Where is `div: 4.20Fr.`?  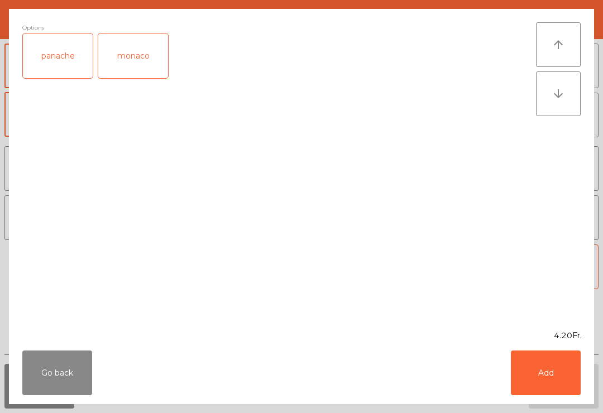
div: 4.20Fr. is located at coordinates (302, 336).